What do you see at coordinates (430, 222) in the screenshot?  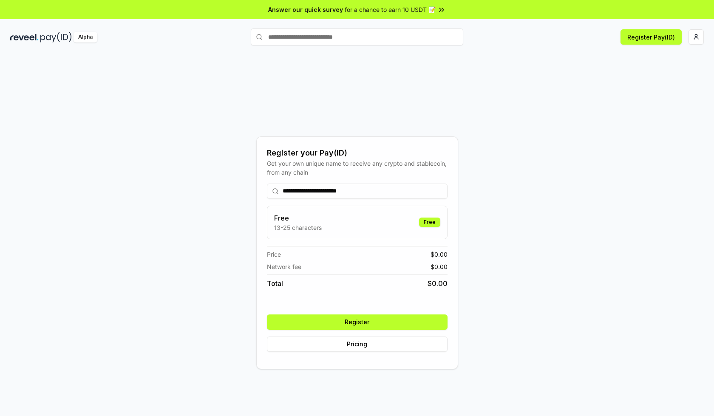 I see `div: Free` at bounding box center [430, 222].